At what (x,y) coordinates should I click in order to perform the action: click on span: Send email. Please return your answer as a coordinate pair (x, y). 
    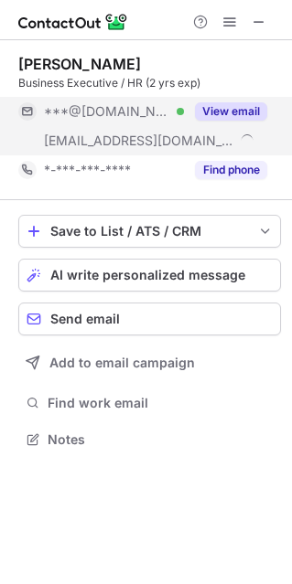
    Looking at the image, I should click on (85, 319).